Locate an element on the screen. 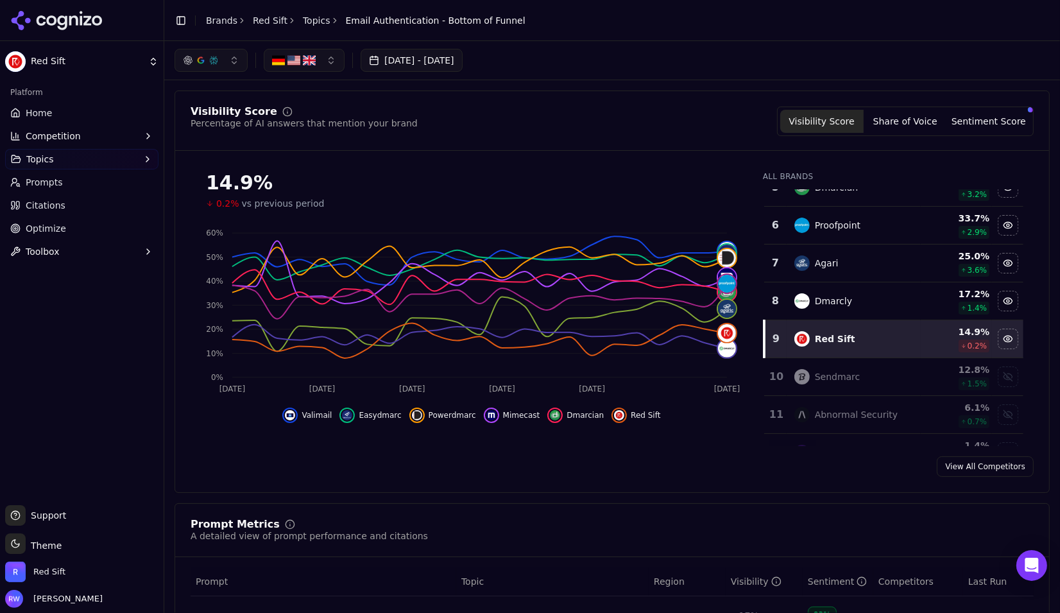  button: Show keyfactor data is located at coordinates (1008, 453).